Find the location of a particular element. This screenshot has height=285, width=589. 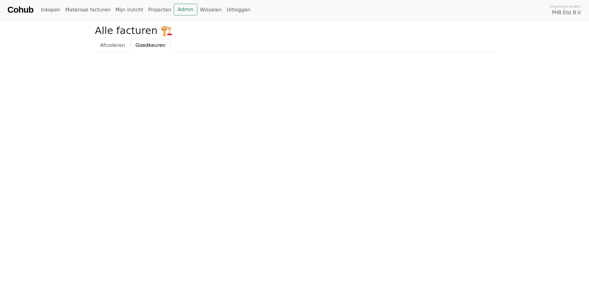

span: Afcoderen is located at coordinates (112, 45).